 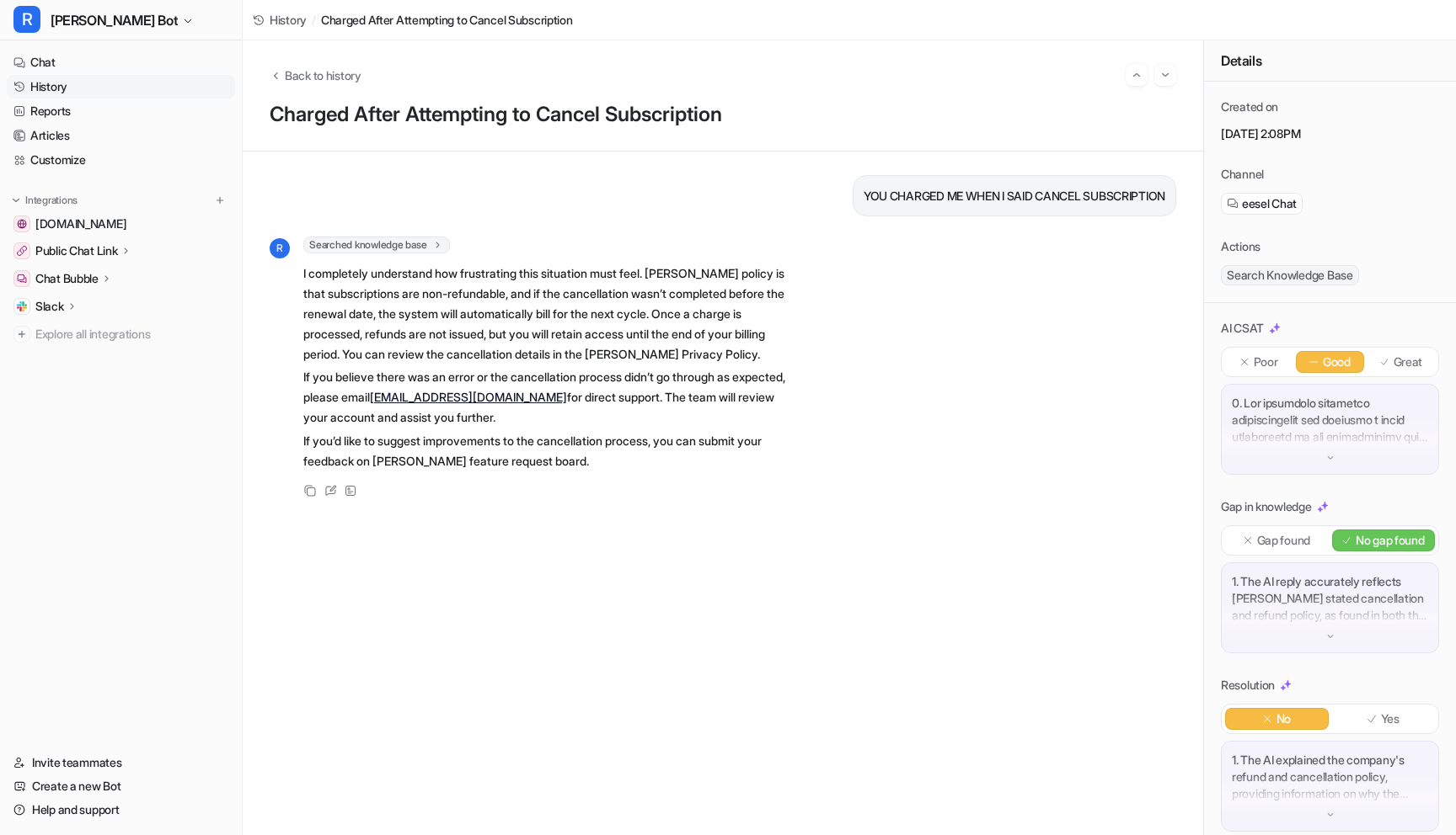 What do you see at coordinates (1241, 328) in the screenshot?
I see `p: AI CSAT` at bounding box center [1241, 328].